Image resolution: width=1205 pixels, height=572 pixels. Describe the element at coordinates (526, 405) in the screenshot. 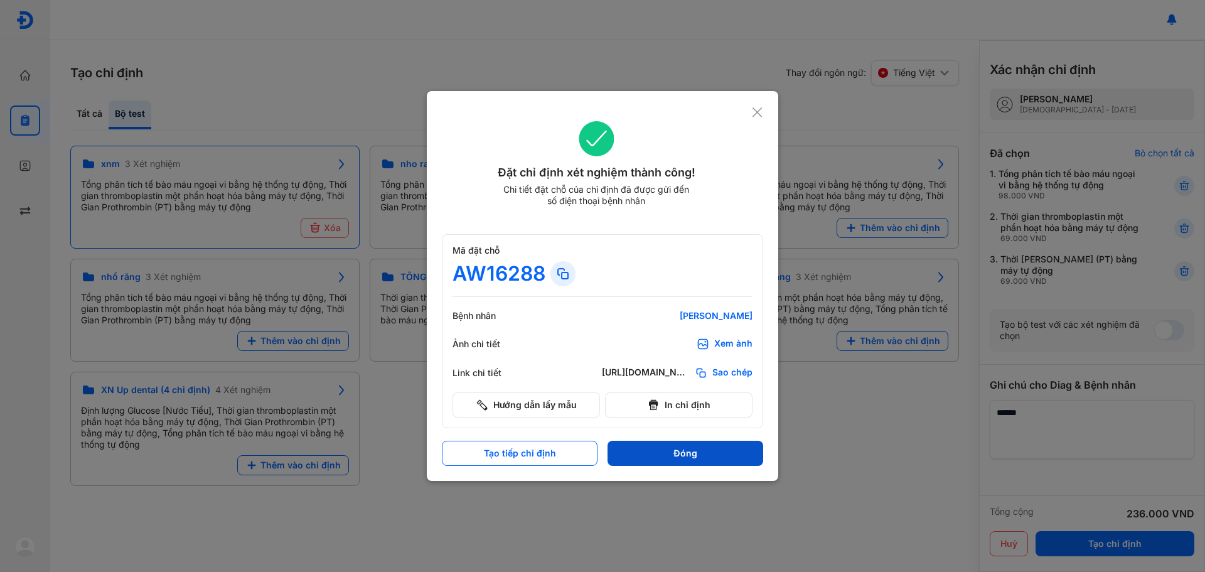

I see `button: Hướng dẫn lấy mẫu` at that location.